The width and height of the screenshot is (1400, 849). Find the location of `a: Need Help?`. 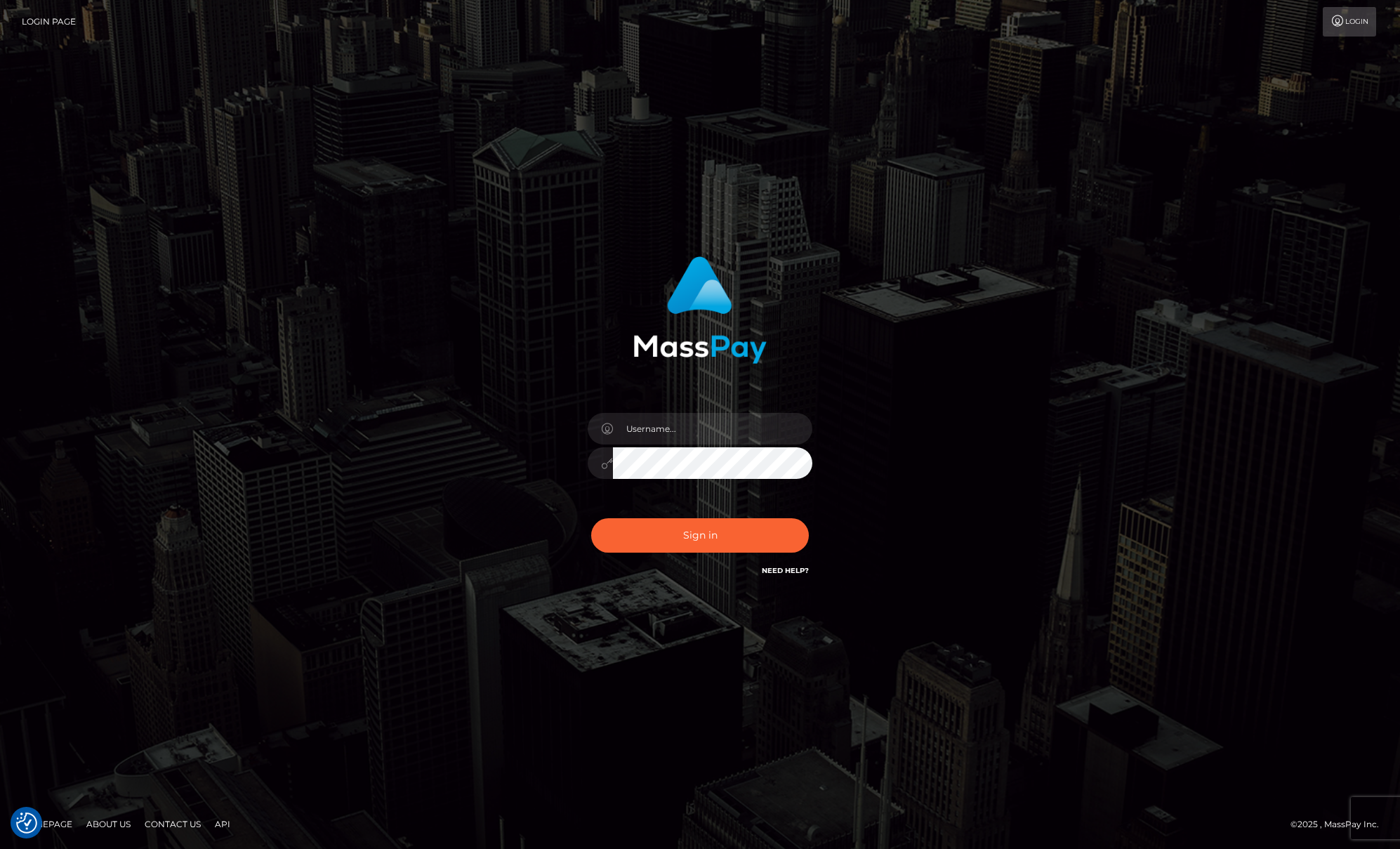

a: Need Help? is located at coordinates (785, 570).